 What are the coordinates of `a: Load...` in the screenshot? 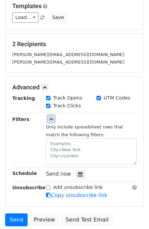 It's located at (25, 17).